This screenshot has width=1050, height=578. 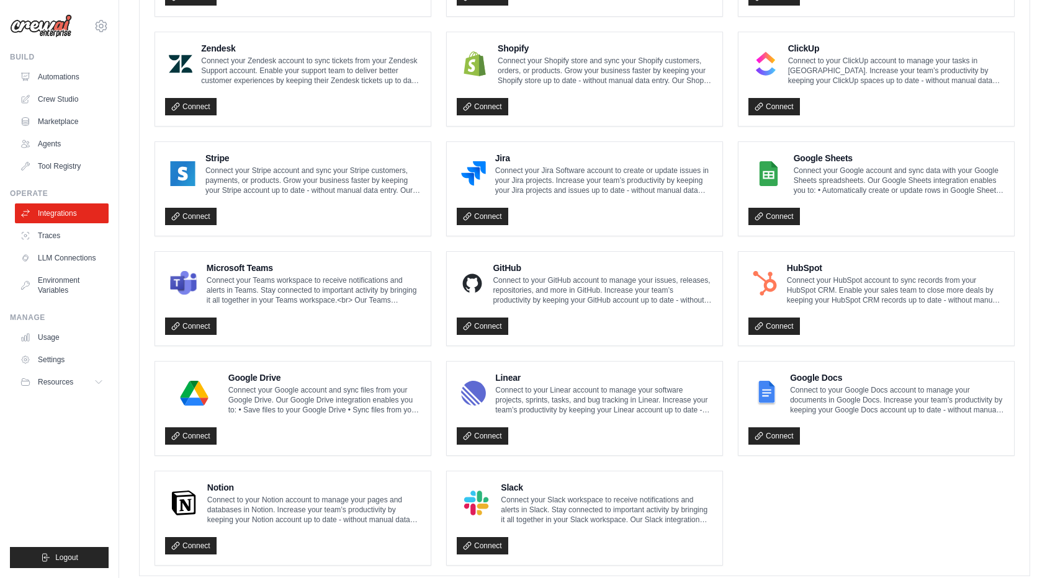 I want to click on h4: HubSpot, so click(x=896, y=268).